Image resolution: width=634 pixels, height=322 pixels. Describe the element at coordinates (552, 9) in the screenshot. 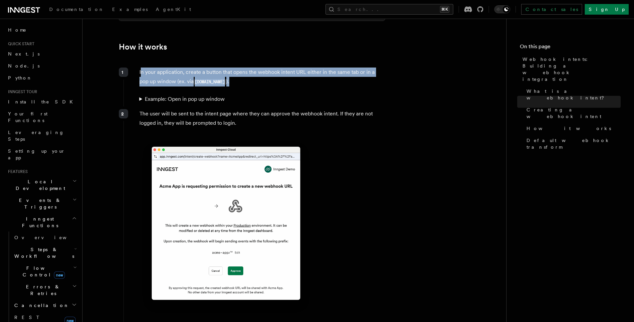

I see `a: Contact sales` at that location.